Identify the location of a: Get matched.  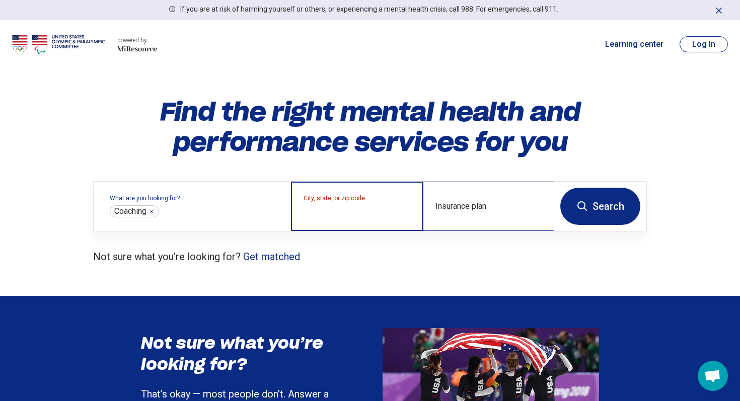
(271, 257).